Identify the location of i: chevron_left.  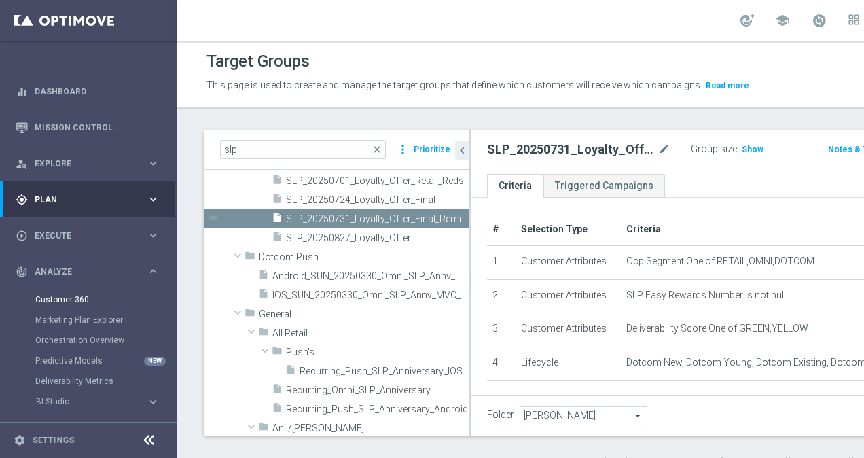
(462, 150).